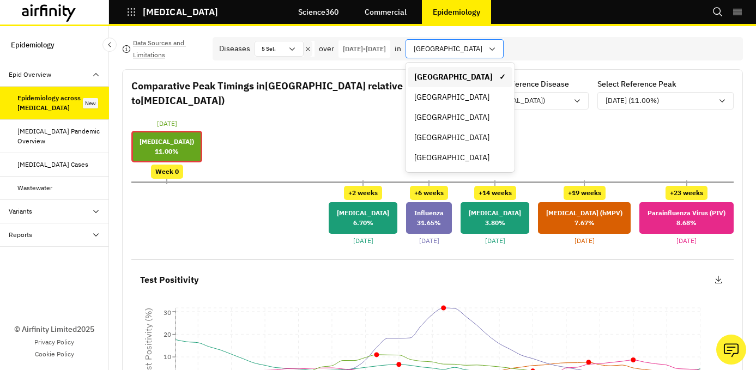  What do you see at coordinates (686, 193) in the screenshot?
I see `div: +23 weeks` at bounding box center [686, 193].